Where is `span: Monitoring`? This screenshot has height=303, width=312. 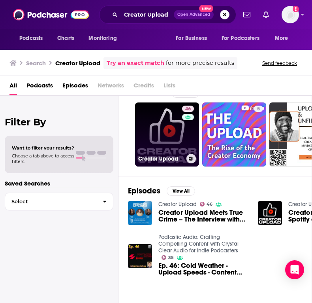
span: Monitoring is located at coordinates (102, 38).